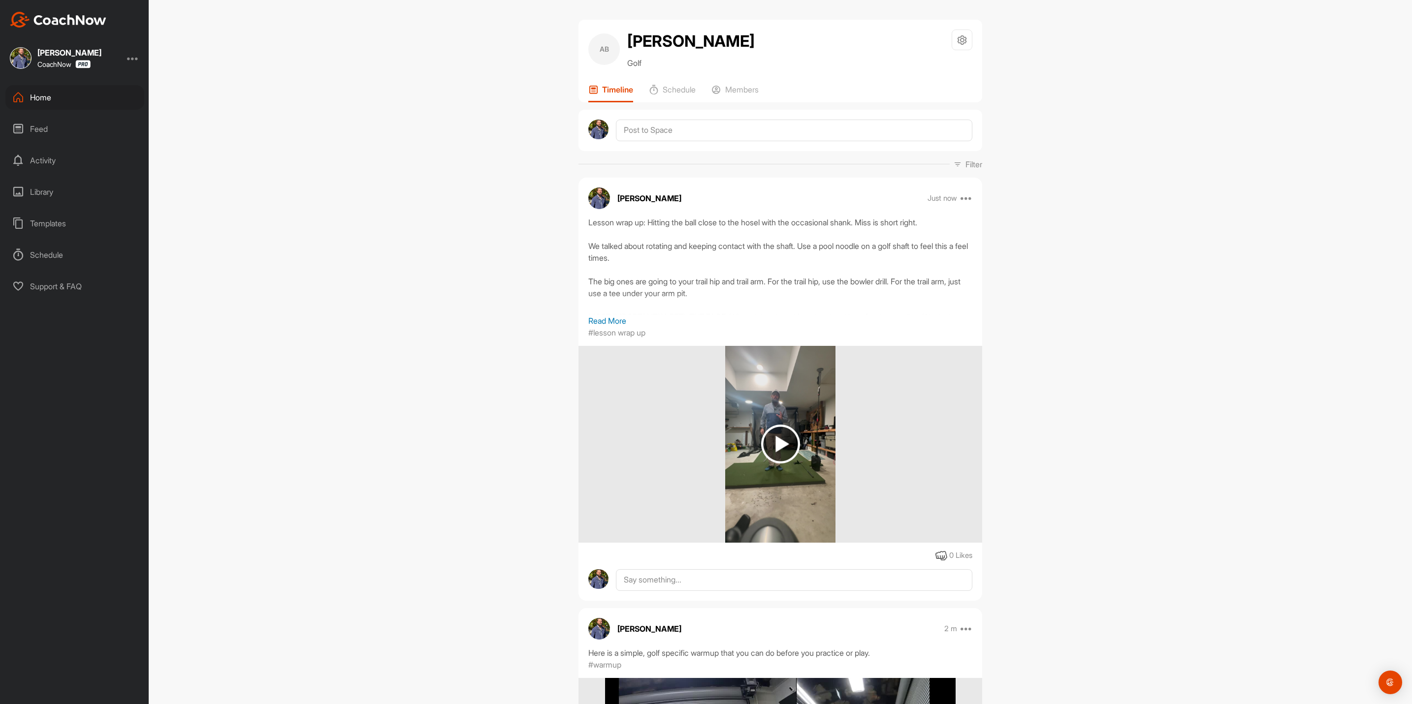 This screenshot has width=1412, height=704. I want to click on p: Timeline, so click(617, 90).